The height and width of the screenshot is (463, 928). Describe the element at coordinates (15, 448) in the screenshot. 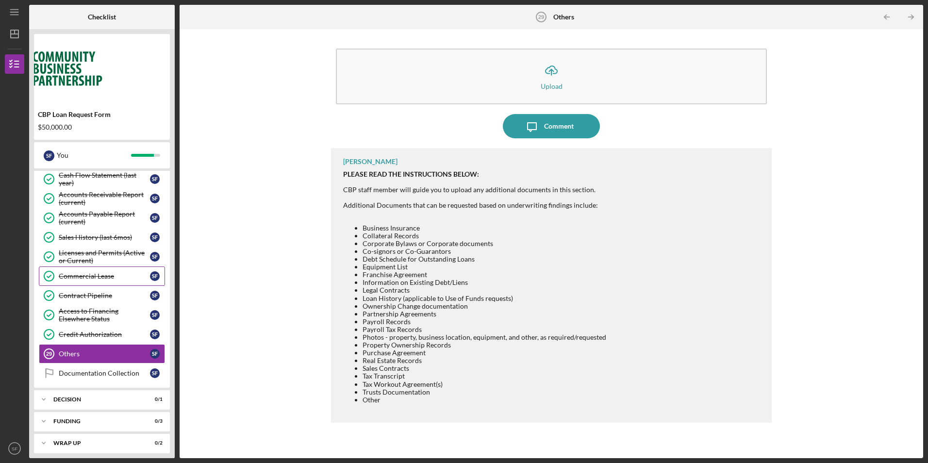

I see `text: SF` at that location.